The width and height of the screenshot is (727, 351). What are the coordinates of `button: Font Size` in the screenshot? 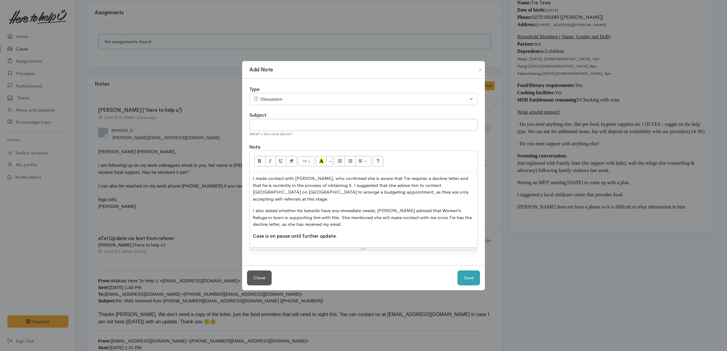 It's located at (306, 161).